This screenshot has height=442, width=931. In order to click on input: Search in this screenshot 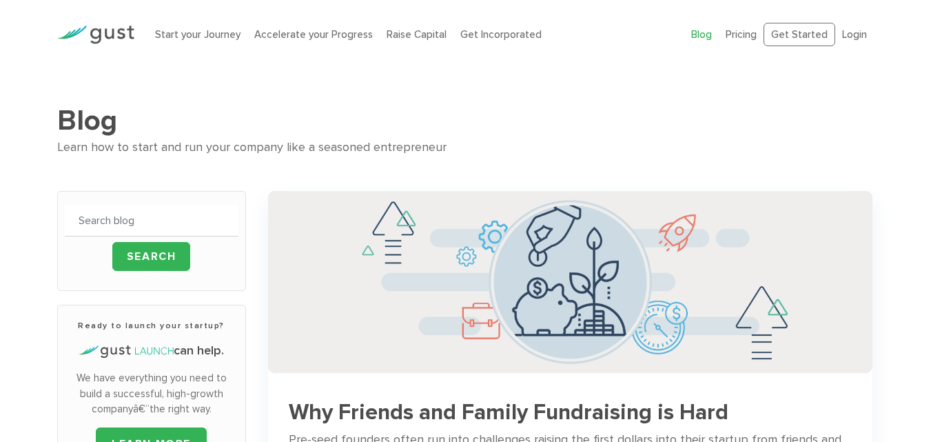, I will do `click(152, 256)`.